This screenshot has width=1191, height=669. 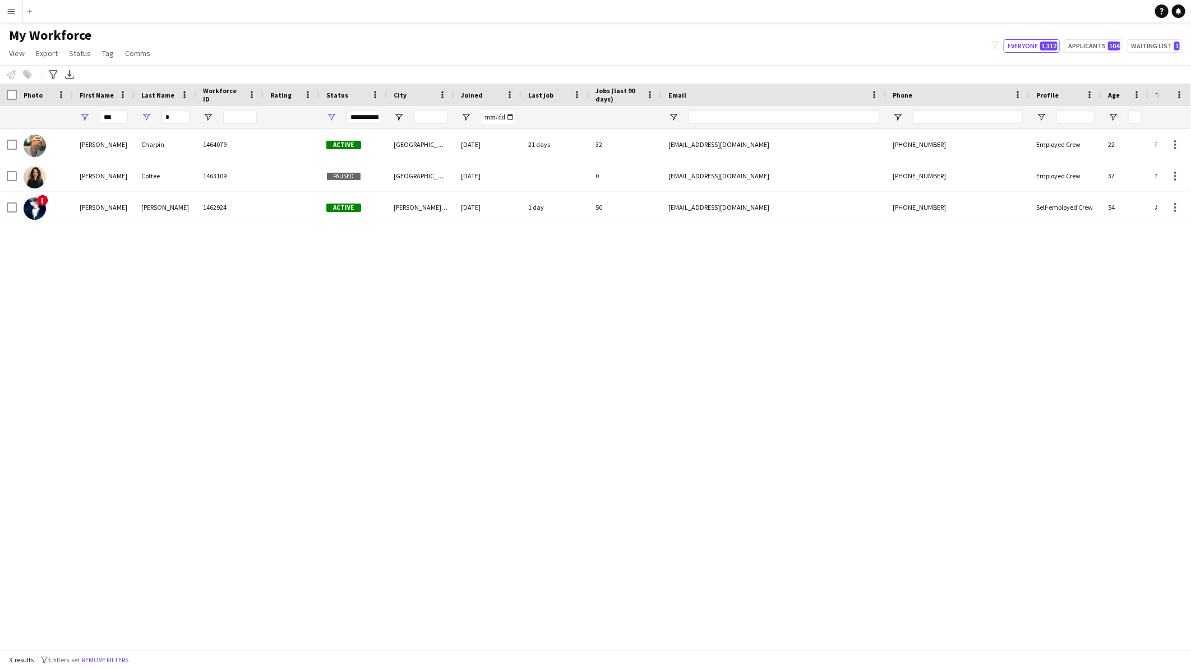 I want to click on span: Email, so click(x=677, y=95).